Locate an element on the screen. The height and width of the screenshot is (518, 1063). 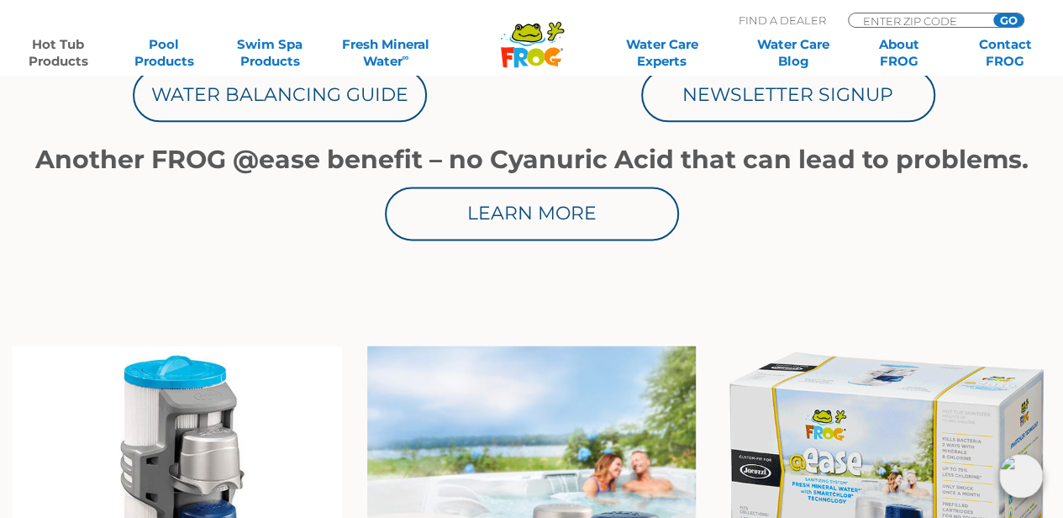
a: Hot TubProducts is located at coordinates (58, 53).